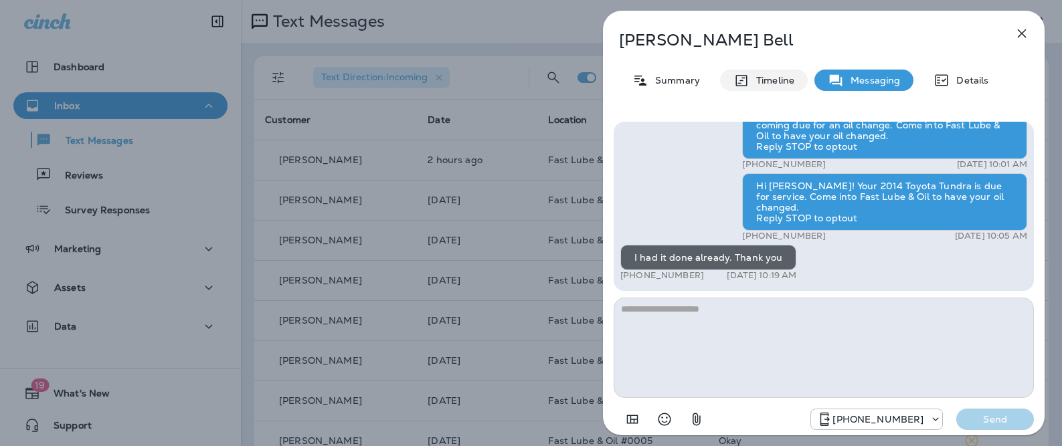  Describe the element at coordinates (708, 258) in the screenshot. I see `div: I had it done already. Thank you` at that location.